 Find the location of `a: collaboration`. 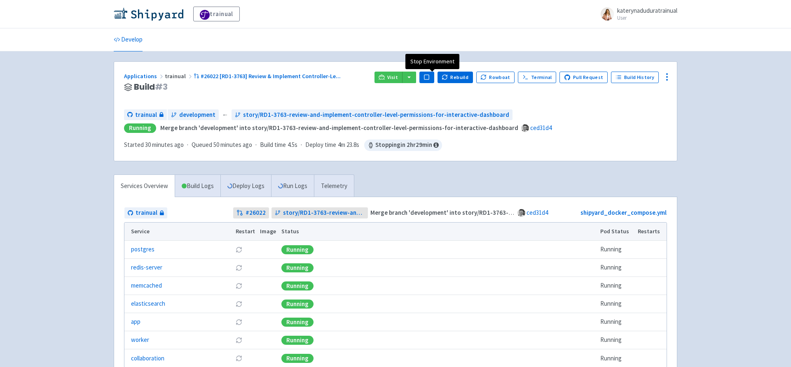

a: collaboration is located at coordinates (147, 359).